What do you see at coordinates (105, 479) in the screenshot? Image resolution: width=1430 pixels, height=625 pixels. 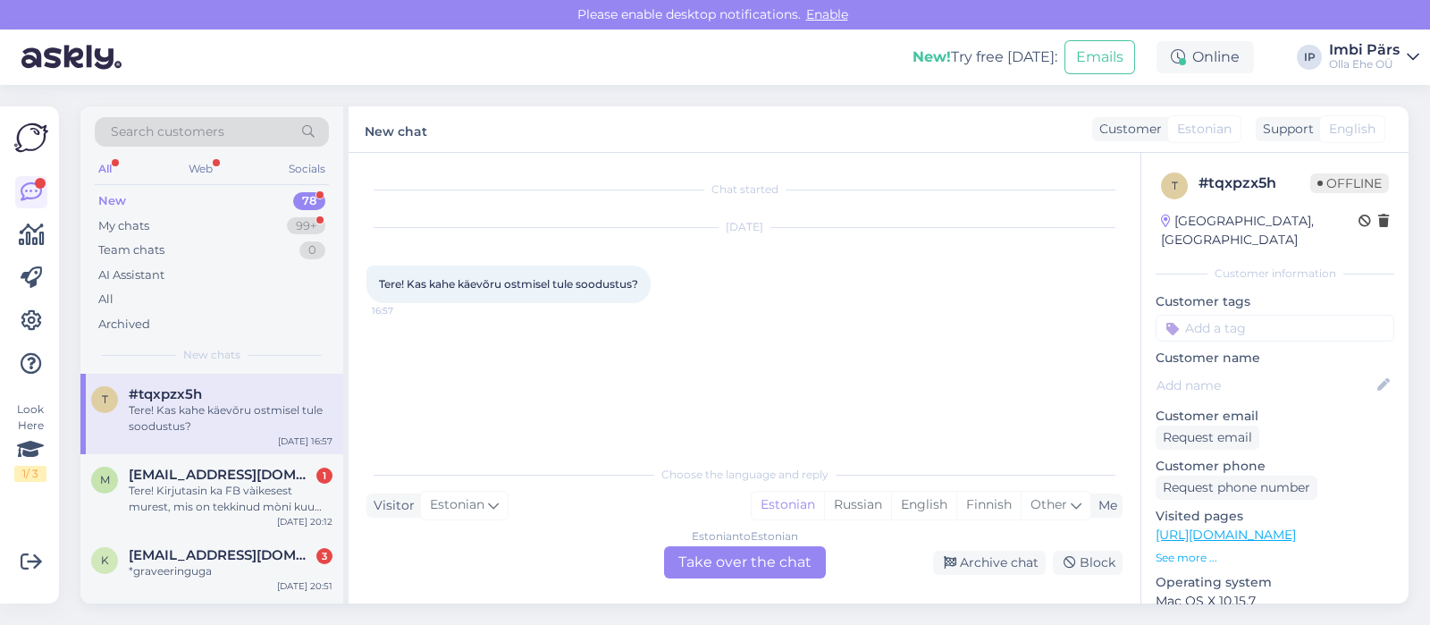 I see `span: m` at bounding box center [105, 479].